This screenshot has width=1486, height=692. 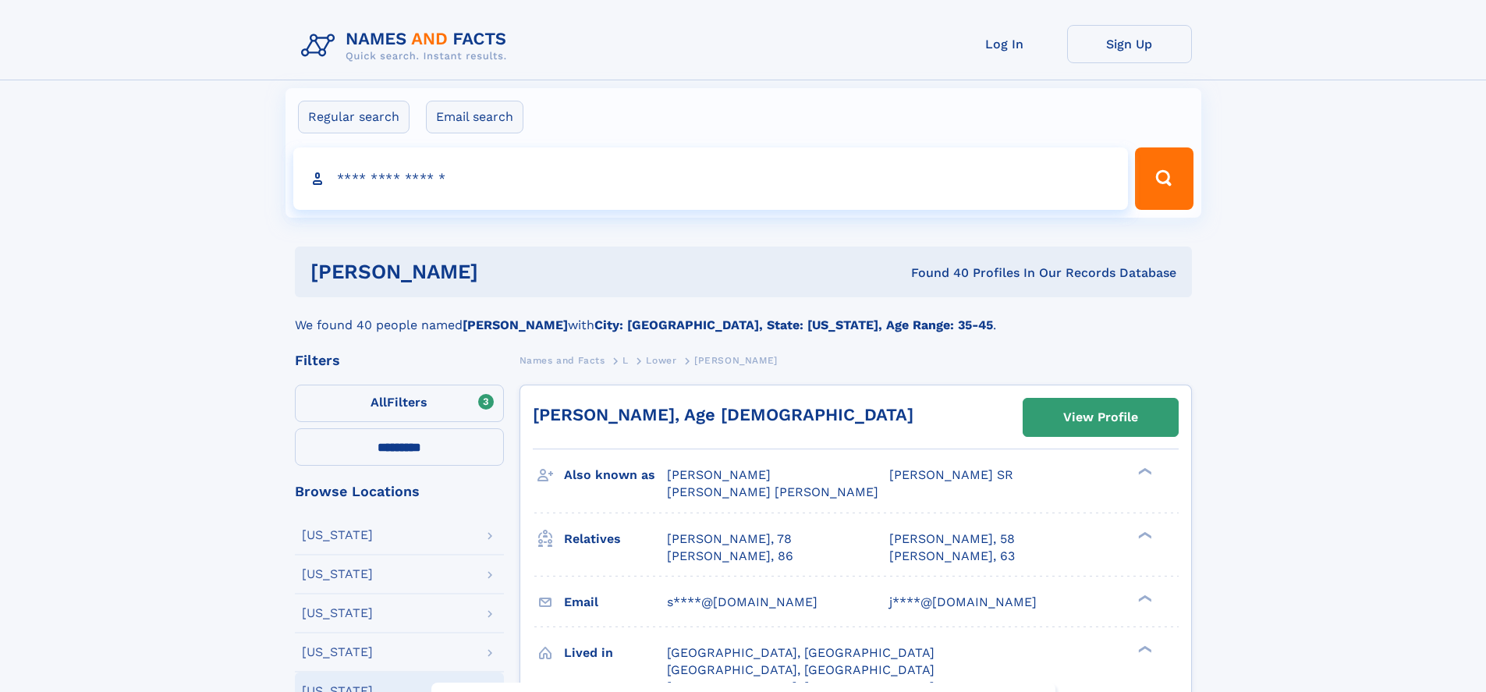 What do you see at coordinates (743, 316) in the screenshot?
I see `div: We found 40 people named with .` at bounding box center [743, 316].